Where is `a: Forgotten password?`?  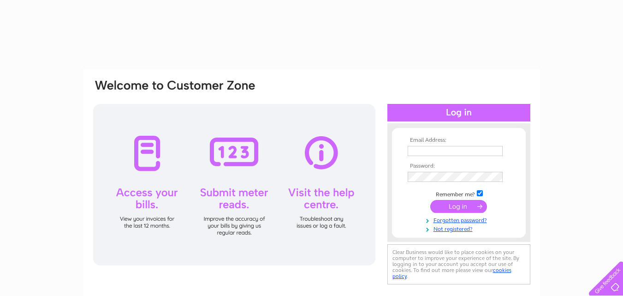
a: Forgotten password? is located at coordinates (460, 219).